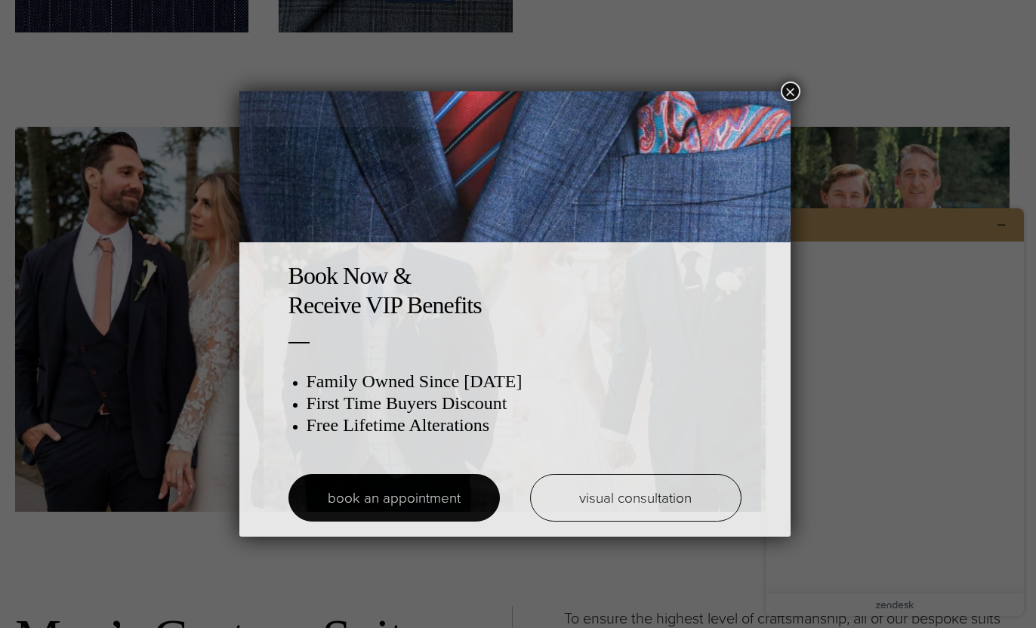  What do you see at coordinates (248, 29) in the screenshot?
I see `button: Minimize widget` at bounding box center [248, 29].